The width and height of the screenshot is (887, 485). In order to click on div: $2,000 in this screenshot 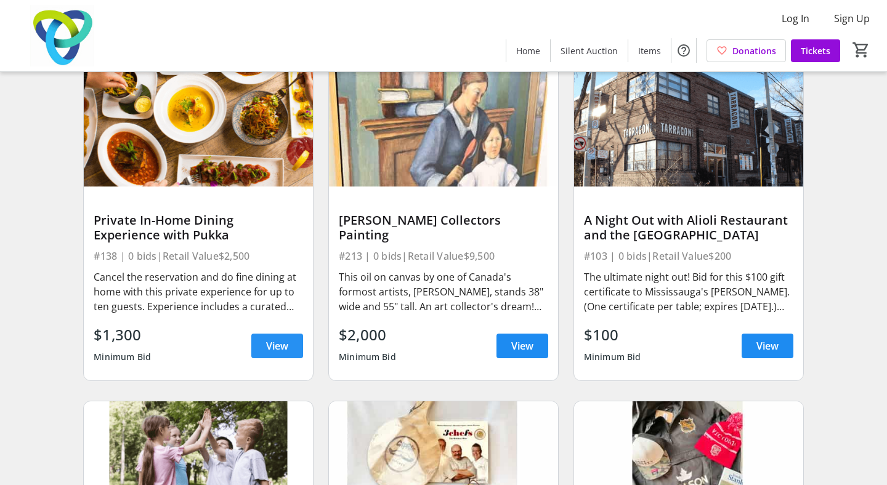, I will do `click(367, 335)`.